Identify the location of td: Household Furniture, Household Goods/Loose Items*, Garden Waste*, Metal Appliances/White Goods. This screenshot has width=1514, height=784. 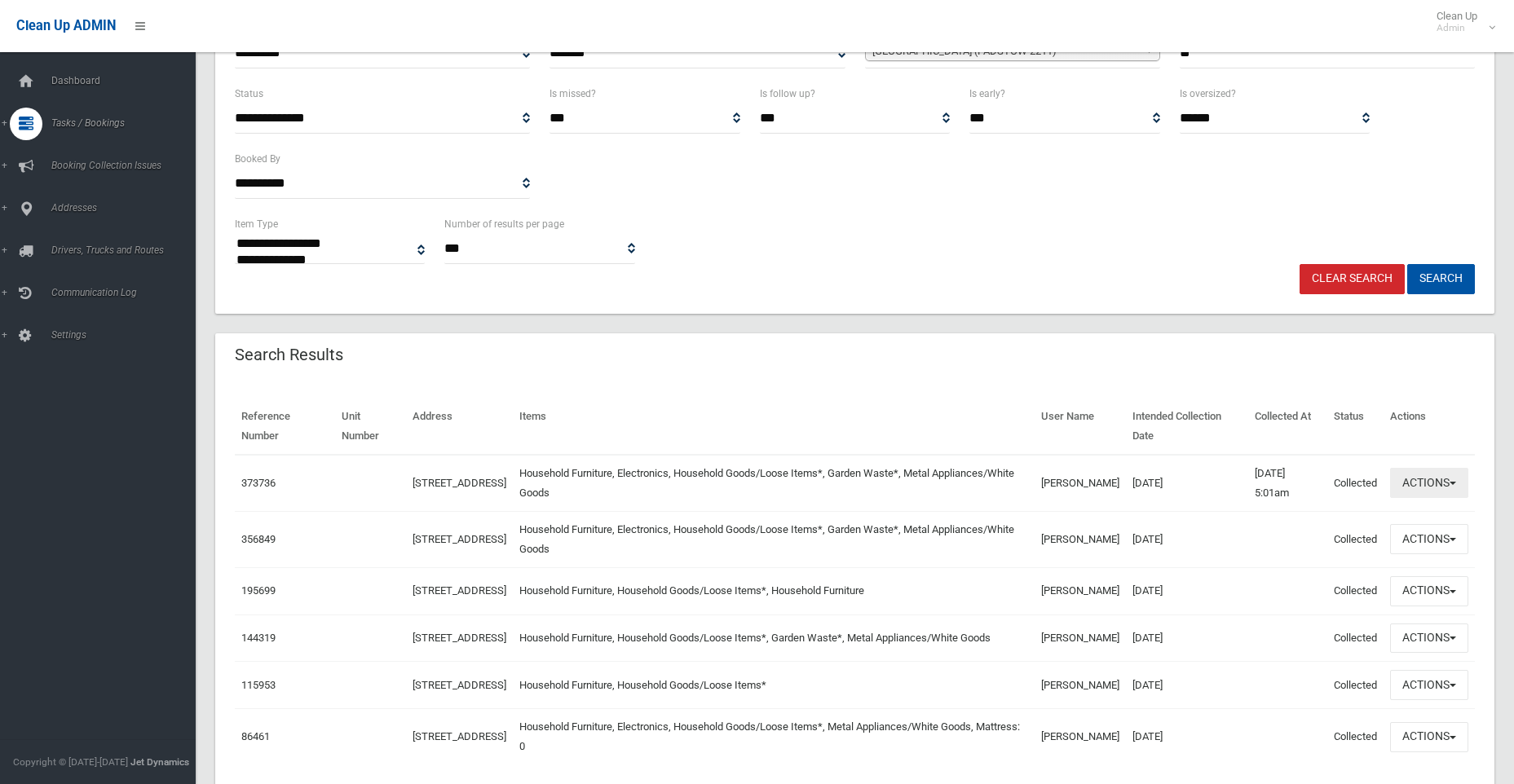
(774, 638).